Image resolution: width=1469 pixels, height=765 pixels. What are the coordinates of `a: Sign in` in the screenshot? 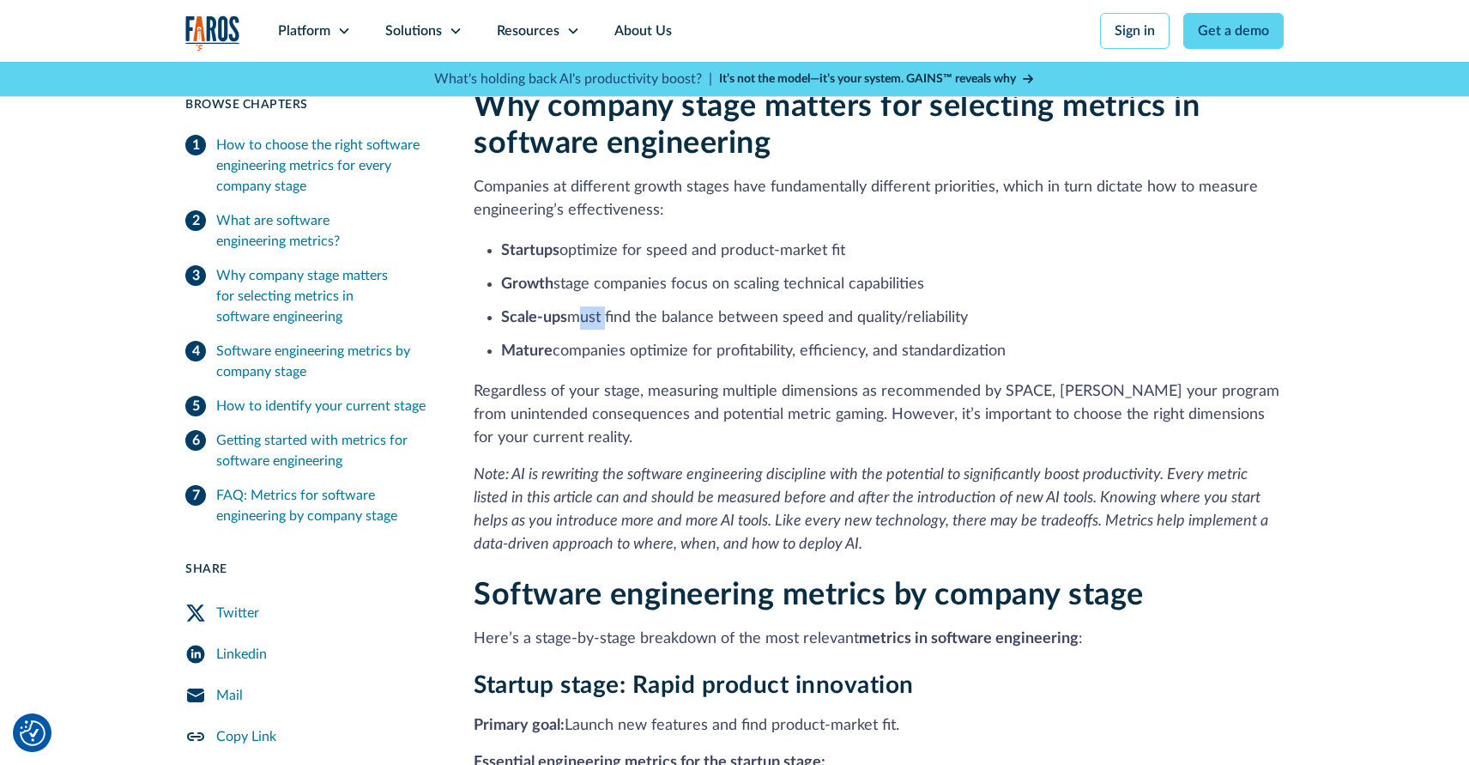 It's located at (1135, 31).